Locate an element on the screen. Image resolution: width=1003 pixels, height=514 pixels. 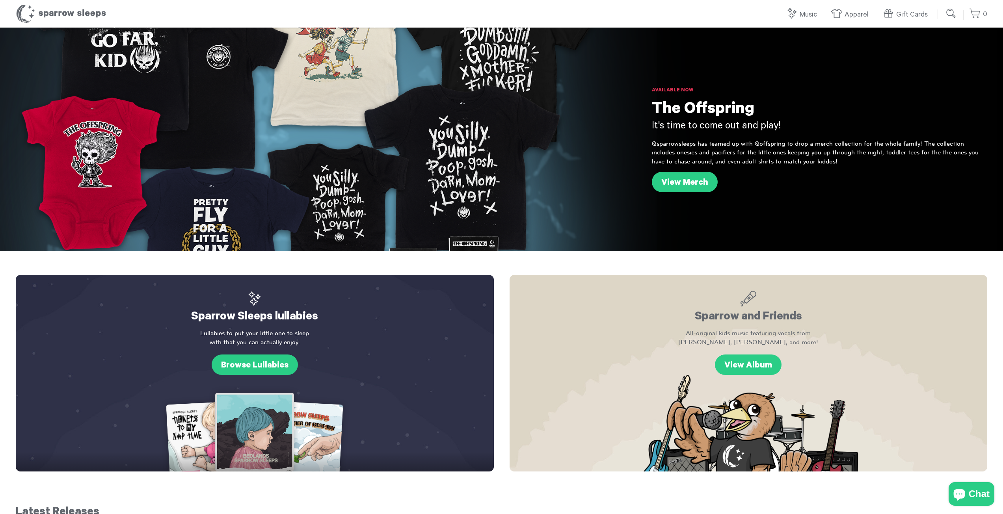
a: Music is located at coordinates (803, 15).